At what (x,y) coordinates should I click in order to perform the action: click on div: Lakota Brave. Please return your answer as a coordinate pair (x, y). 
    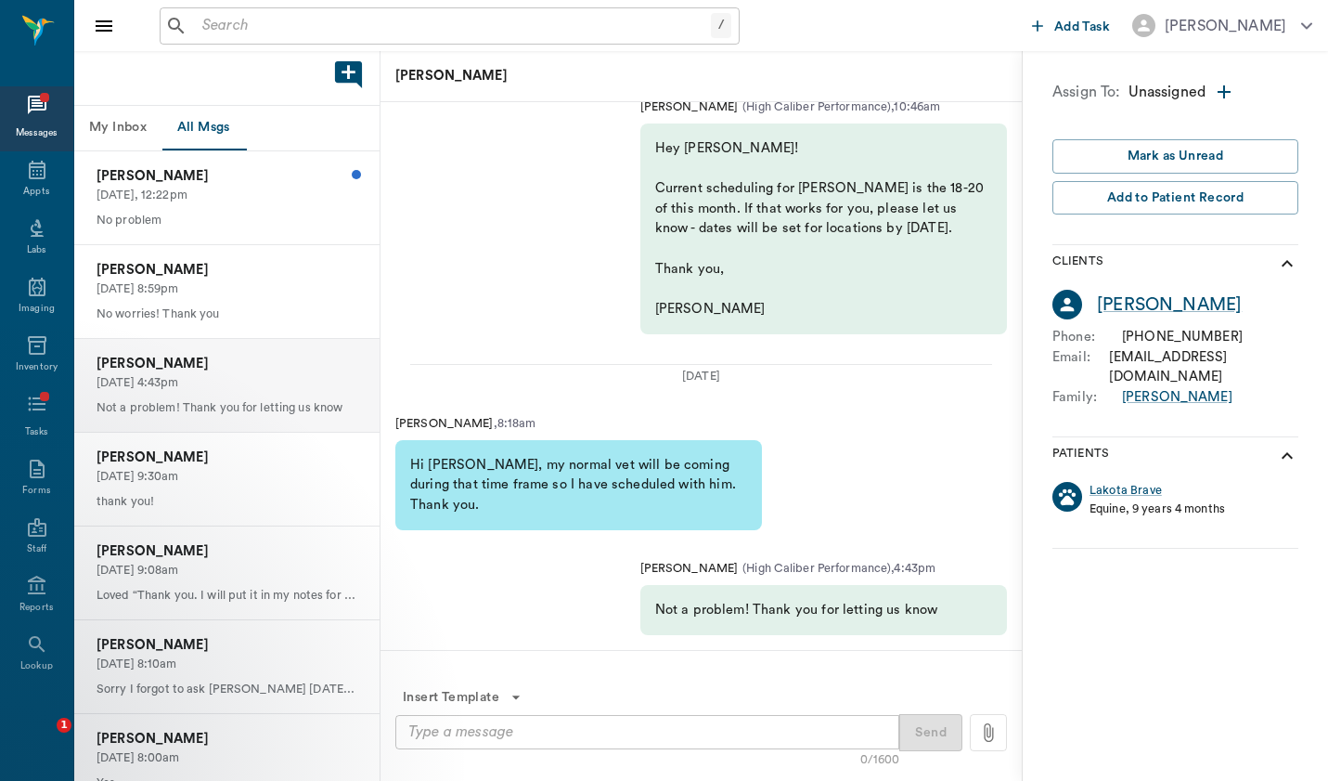
    Looking at the image, I should click on (1126, 490).